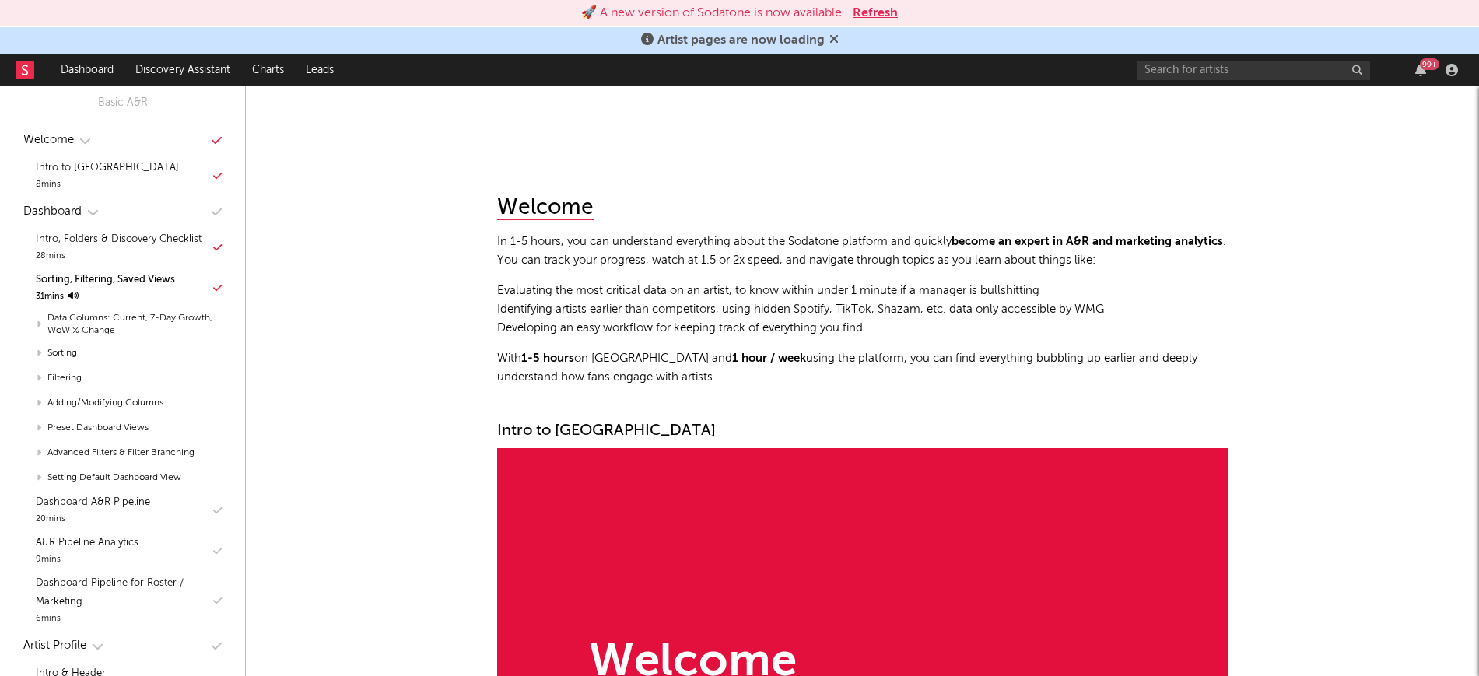 This screenshot has height=676, width=1479. What do you see at coordinates (87, 543) in the screenshot?
I see `div: A&R Pipeline Analytics` at bounding box center [87, 543].